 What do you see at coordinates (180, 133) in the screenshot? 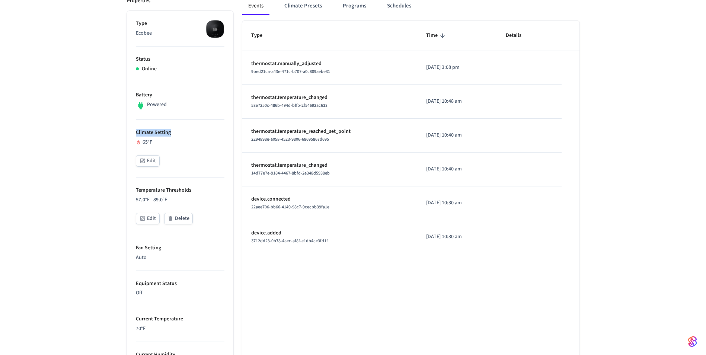
I see `p: Climate Setting` at bounding box center [180, 133].